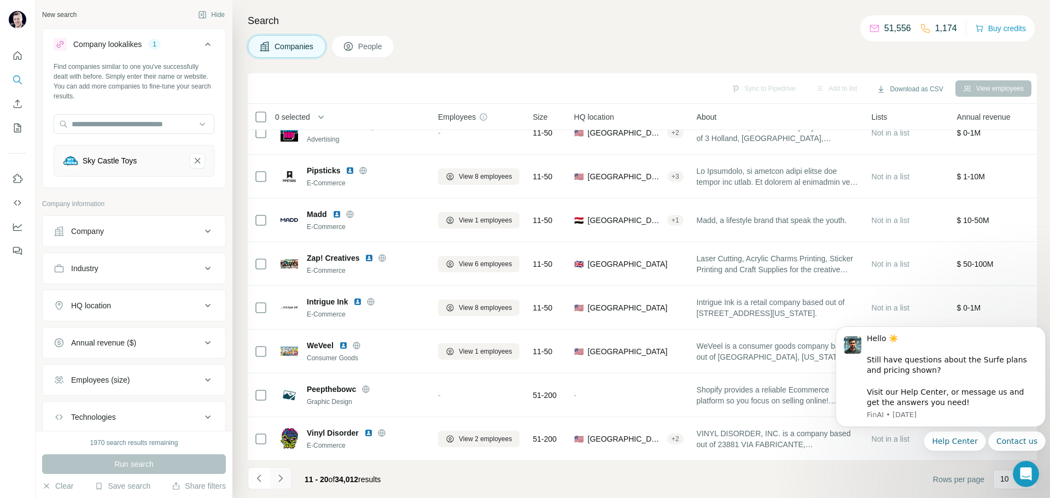 Image resolution: width=1050 pixels, height=498 pixels. What do you see at coordinates (17, 203) in the screenshot?
I see `button: Use Surfe API` at bounding box center [17, 203].